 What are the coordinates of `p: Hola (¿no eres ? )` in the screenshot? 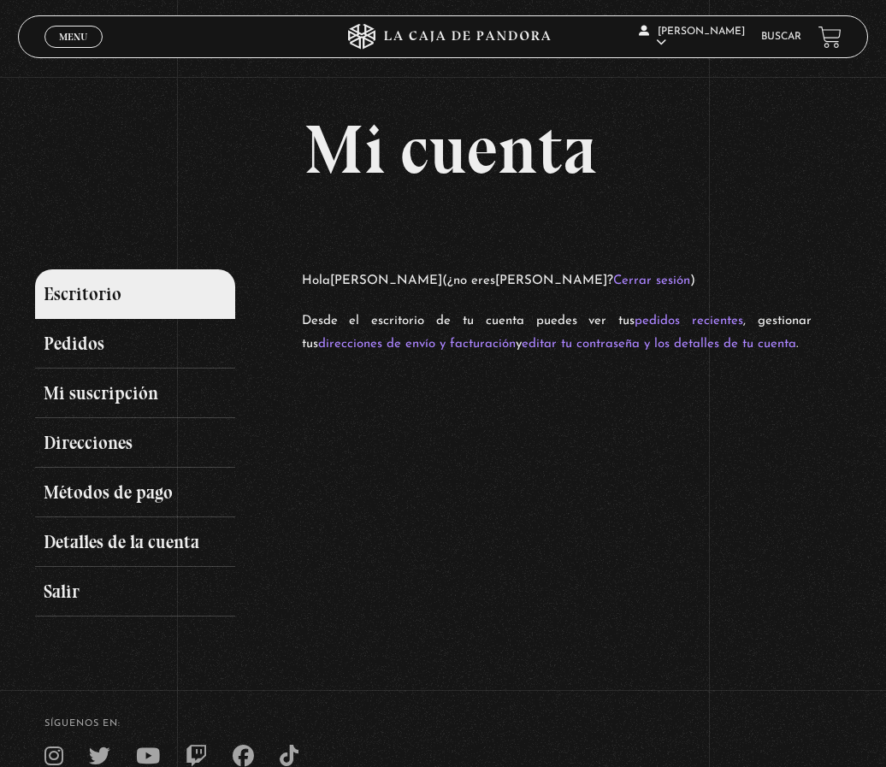 It's located at (557, 280).